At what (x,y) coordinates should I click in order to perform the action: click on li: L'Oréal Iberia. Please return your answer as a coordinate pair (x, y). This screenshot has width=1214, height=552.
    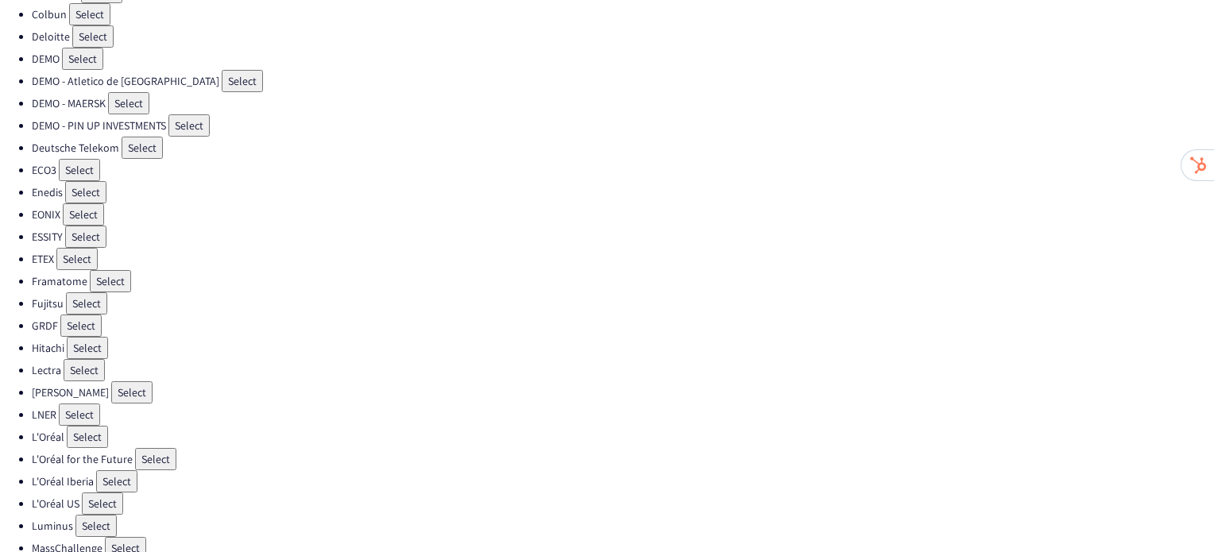
    Looking at the image, I should click on (623, 481).